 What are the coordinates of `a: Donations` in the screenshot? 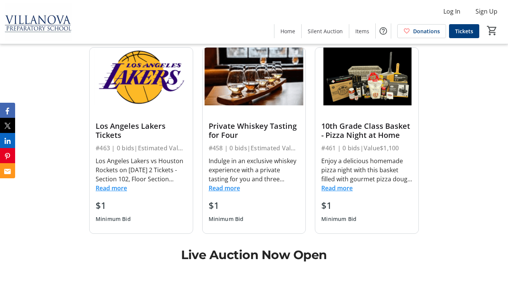 It's located at (422, 31).